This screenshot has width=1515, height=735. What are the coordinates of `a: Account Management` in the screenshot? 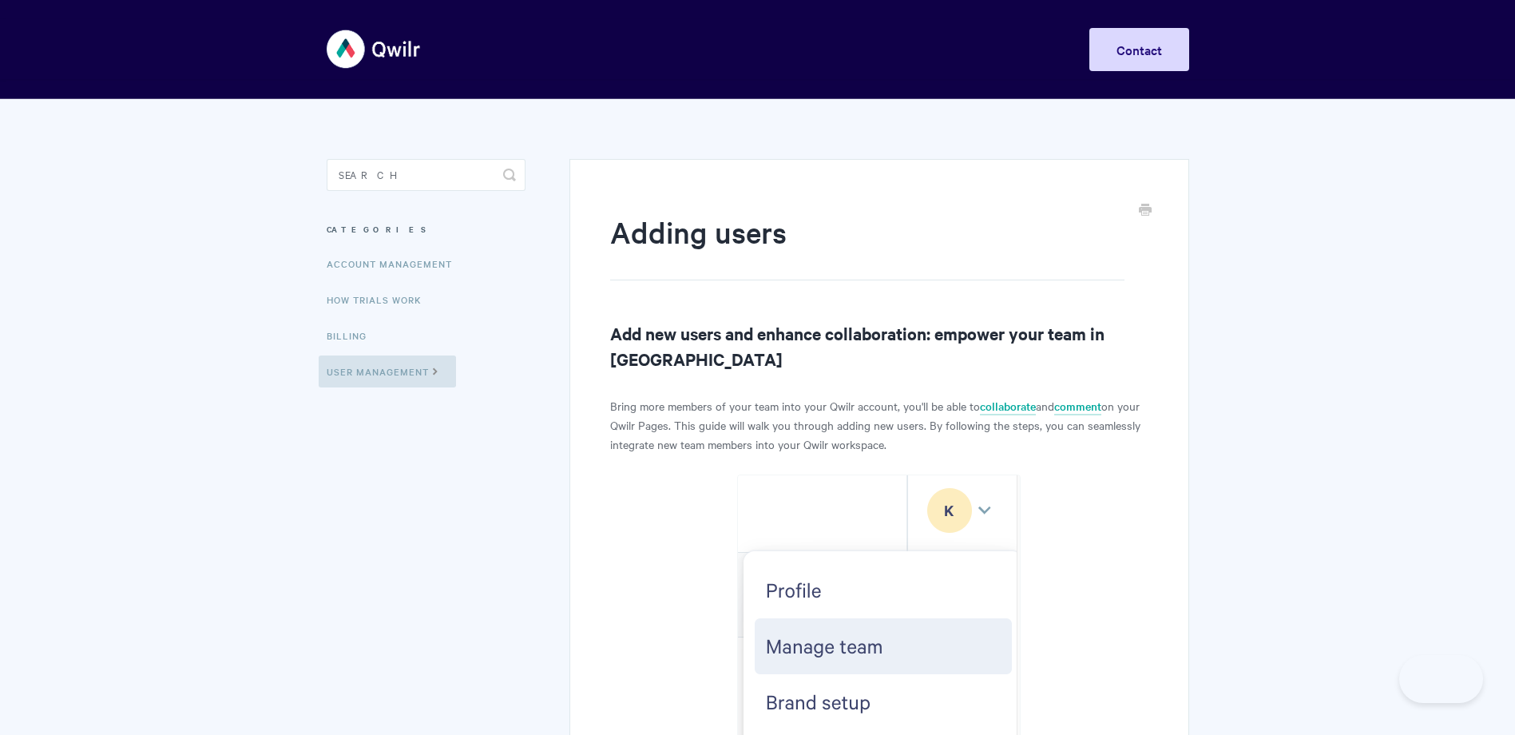 It's located at (395, 264).